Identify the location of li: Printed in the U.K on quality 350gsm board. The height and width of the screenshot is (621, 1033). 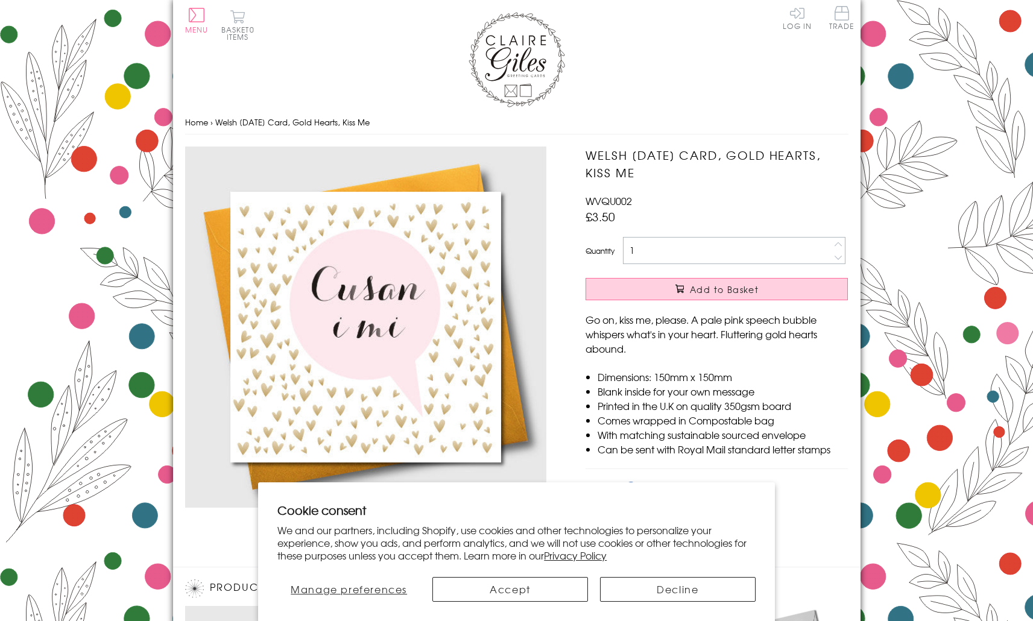
(722, 406).